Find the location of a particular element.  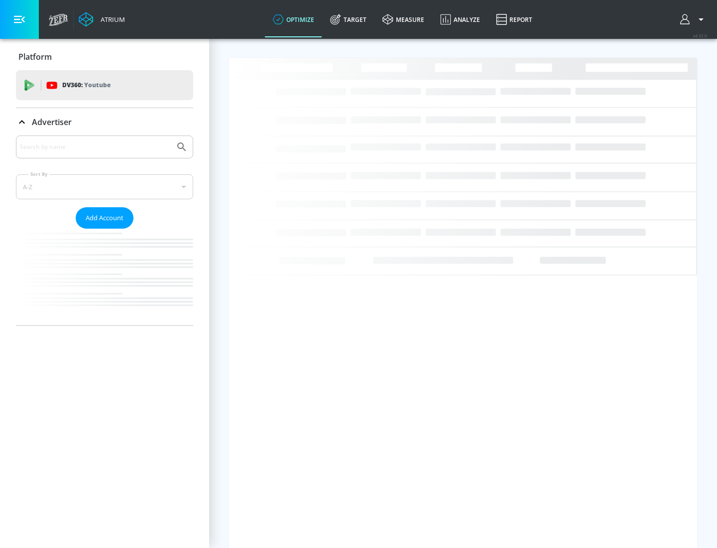

nav: list of Advertiser is located at coordinates (105, 277).